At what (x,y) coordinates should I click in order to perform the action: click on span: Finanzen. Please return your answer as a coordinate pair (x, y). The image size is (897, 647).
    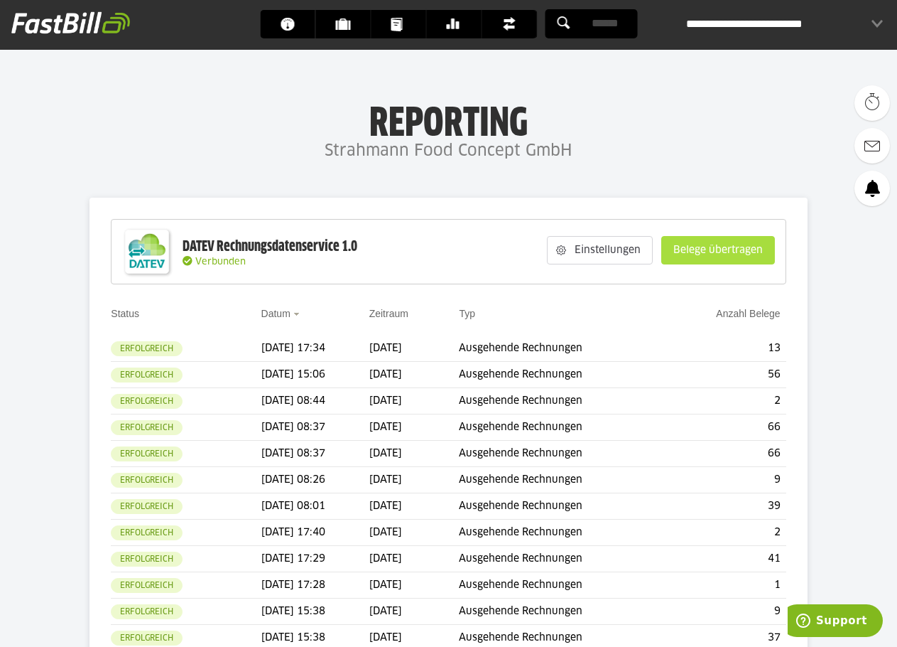
    Looking at the image, I should click on (513, 24).